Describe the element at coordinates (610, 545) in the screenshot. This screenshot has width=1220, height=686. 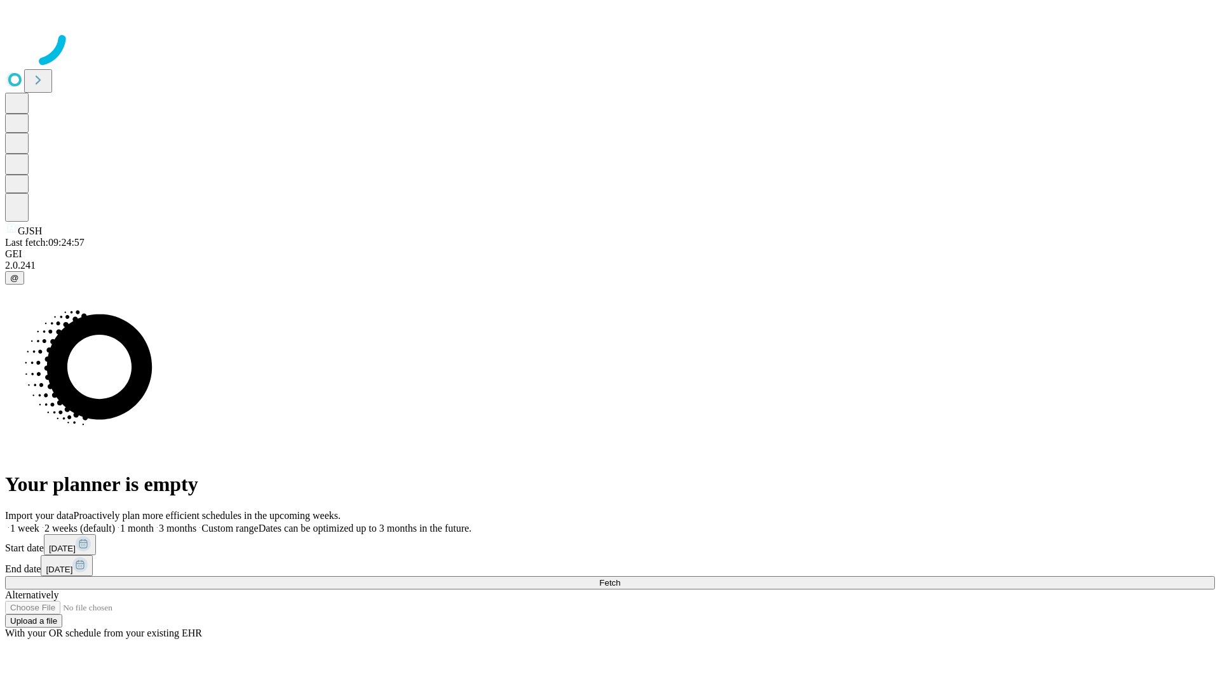
I see `div: Start date` at that location.